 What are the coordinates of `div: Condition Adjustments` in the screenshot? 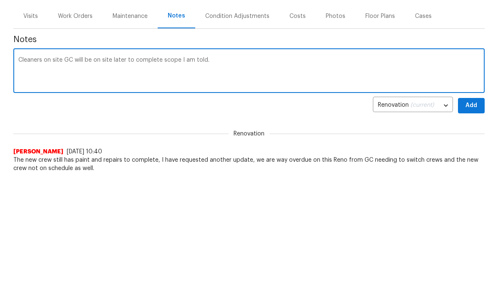 It's located at (237, 17).